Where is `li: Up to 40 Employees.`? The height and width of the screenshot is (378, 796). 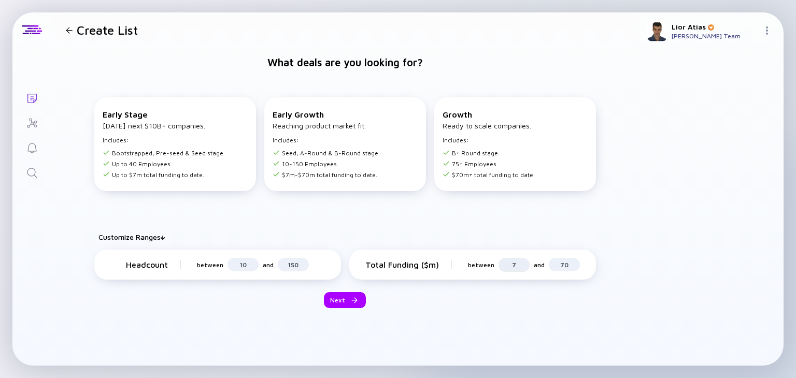
li: Up to 40 Employees. is located at coordinates (164, 164).